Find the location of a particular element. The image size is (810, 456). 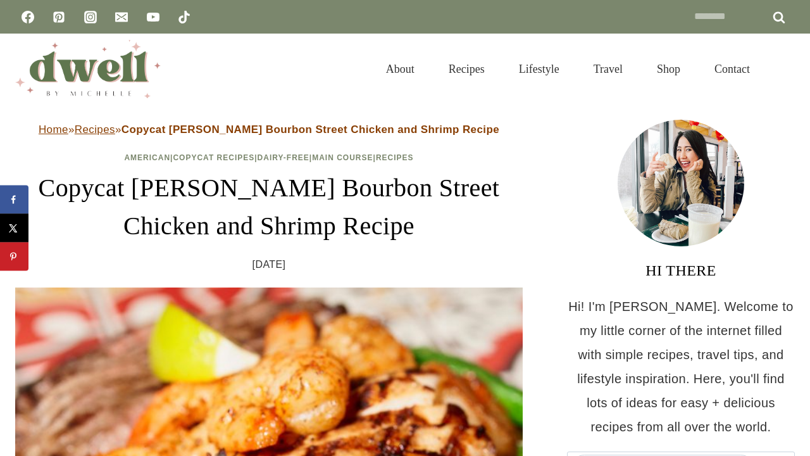

a: Instagram is located at coordinates (90, 17).